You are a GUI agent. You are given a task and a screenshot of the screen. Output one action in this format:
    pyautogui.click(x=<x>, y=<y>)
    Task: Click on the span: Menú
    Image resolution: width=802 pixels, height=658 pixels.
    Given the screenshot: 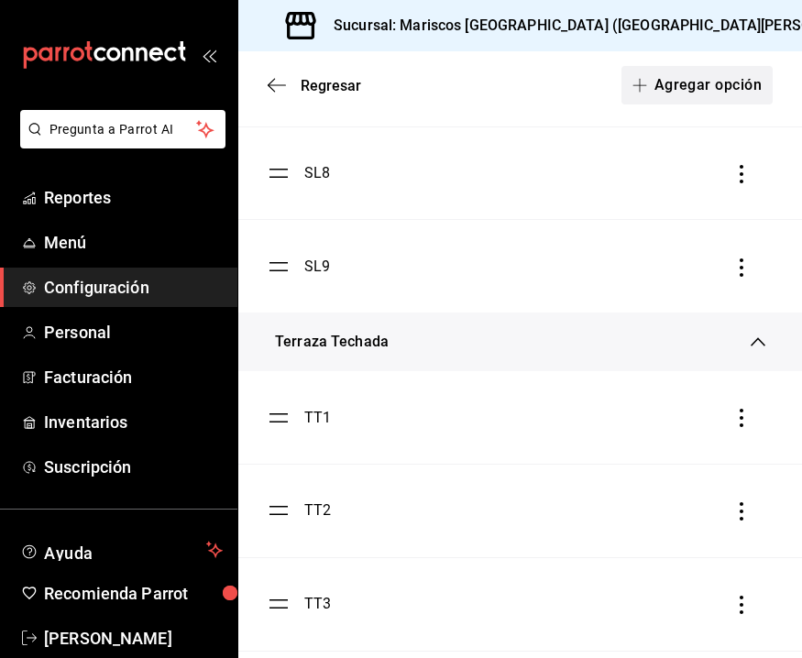 What is the action you would take?
    pyautogui.click(x=133, y=242)
    